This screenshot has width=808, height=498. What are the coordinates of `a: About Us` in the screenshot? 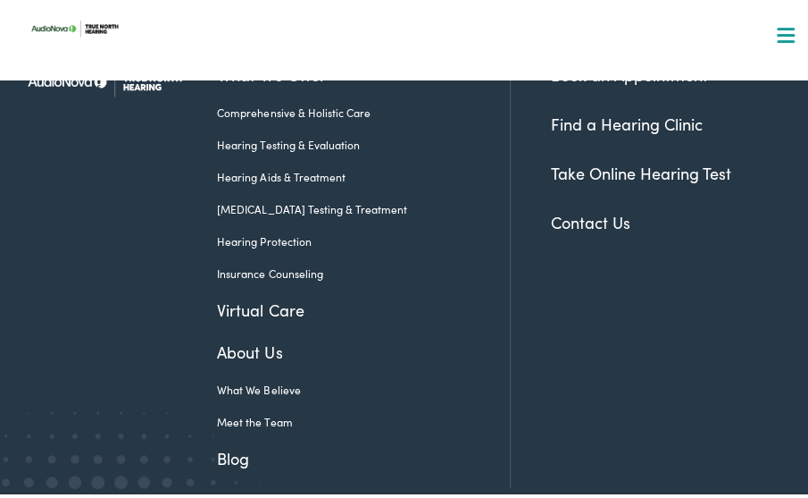 It's located at (349, 347).